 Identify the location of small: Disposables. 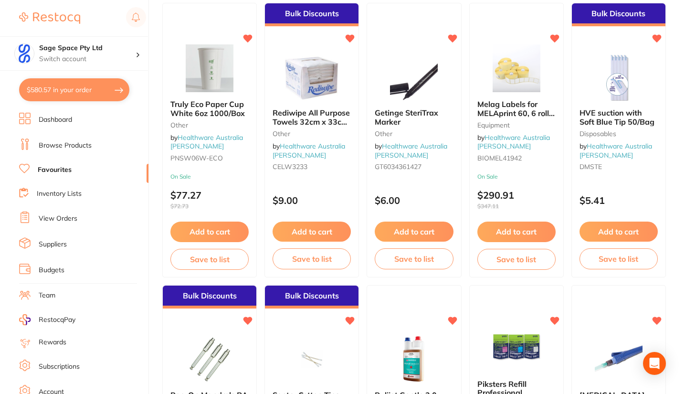
(619, 134).